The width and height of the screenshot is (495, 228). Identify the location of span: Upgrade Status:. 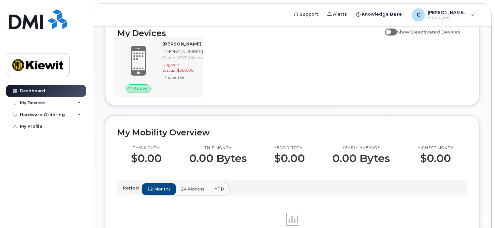
(170, 67).